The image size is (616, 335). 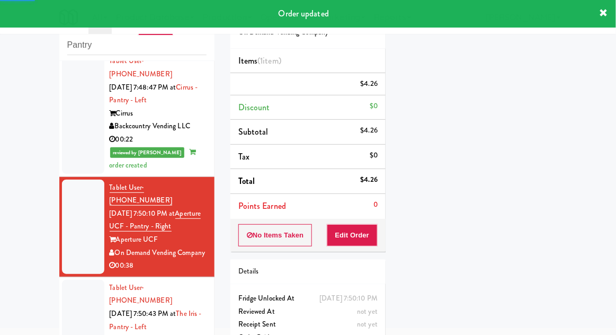 What do you see at coordinates (156, 320) in the screenshot?
I see `a: The Iris - Pantry - Left` at bounding box center [156, 320].